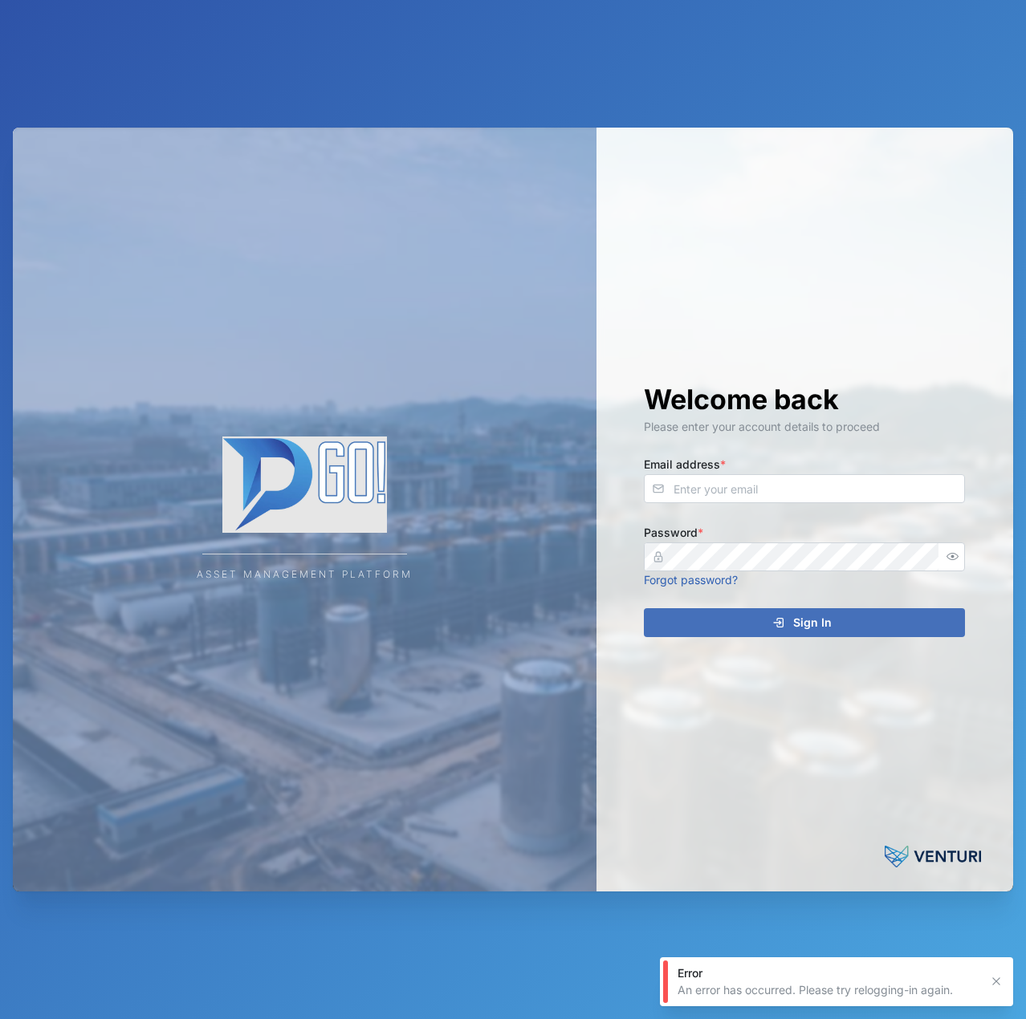 The height and width of the screenshot is (1019, 1026). I want to click on span: Sign In, so click(812, 623).